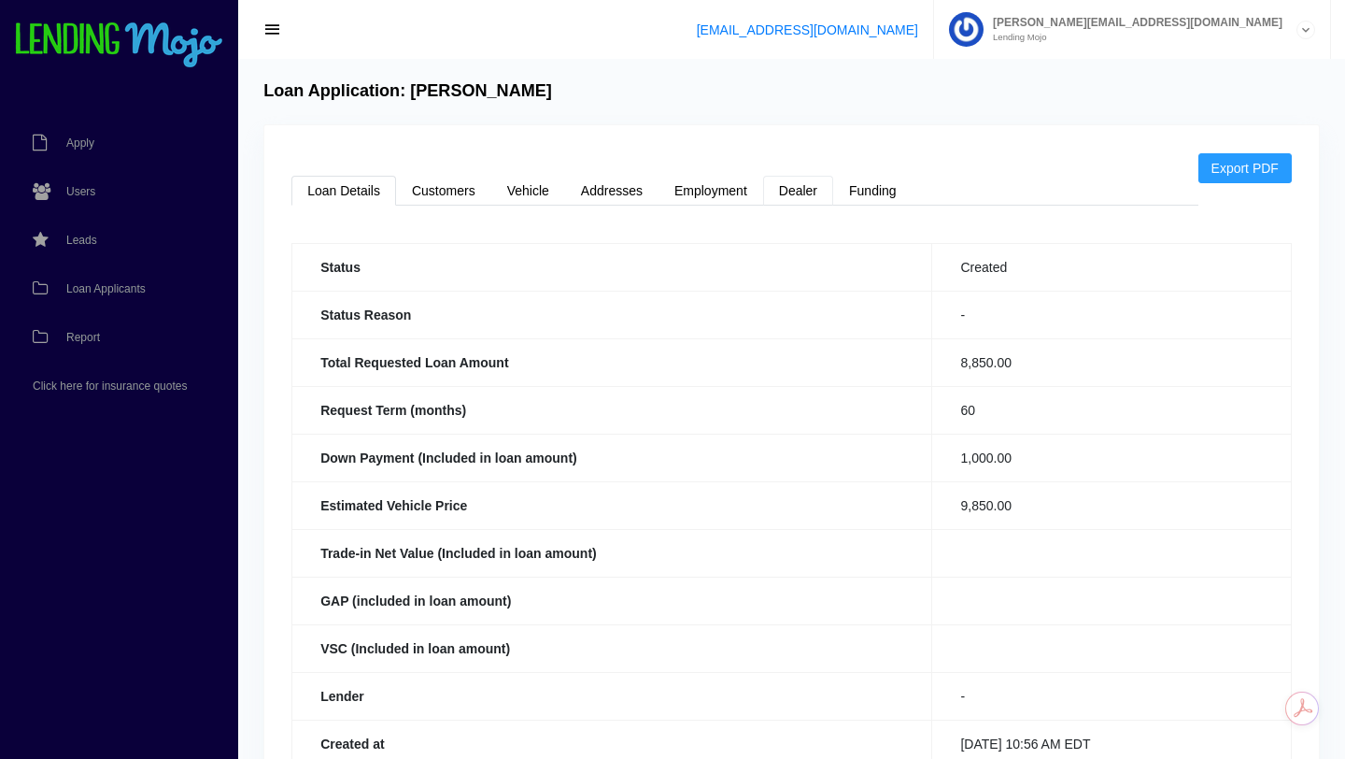 The width and height of the screenshot is (1345, 759). I want to click on th: Lender, so click(612, 695).